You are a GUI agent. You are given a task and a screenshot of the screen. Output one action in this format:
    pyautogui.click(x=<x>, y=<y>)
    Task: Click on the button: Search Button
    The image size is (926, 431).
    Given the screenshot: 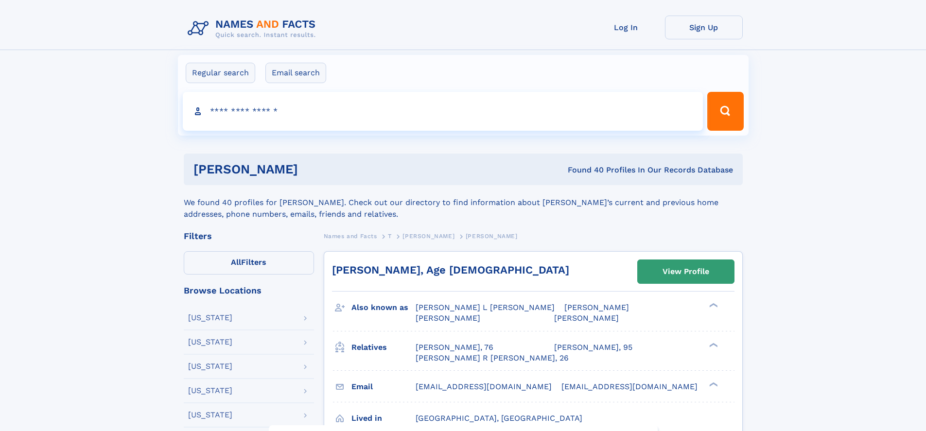 What is the action you would take?
    pyautogui.click(x=725, y=111)
    